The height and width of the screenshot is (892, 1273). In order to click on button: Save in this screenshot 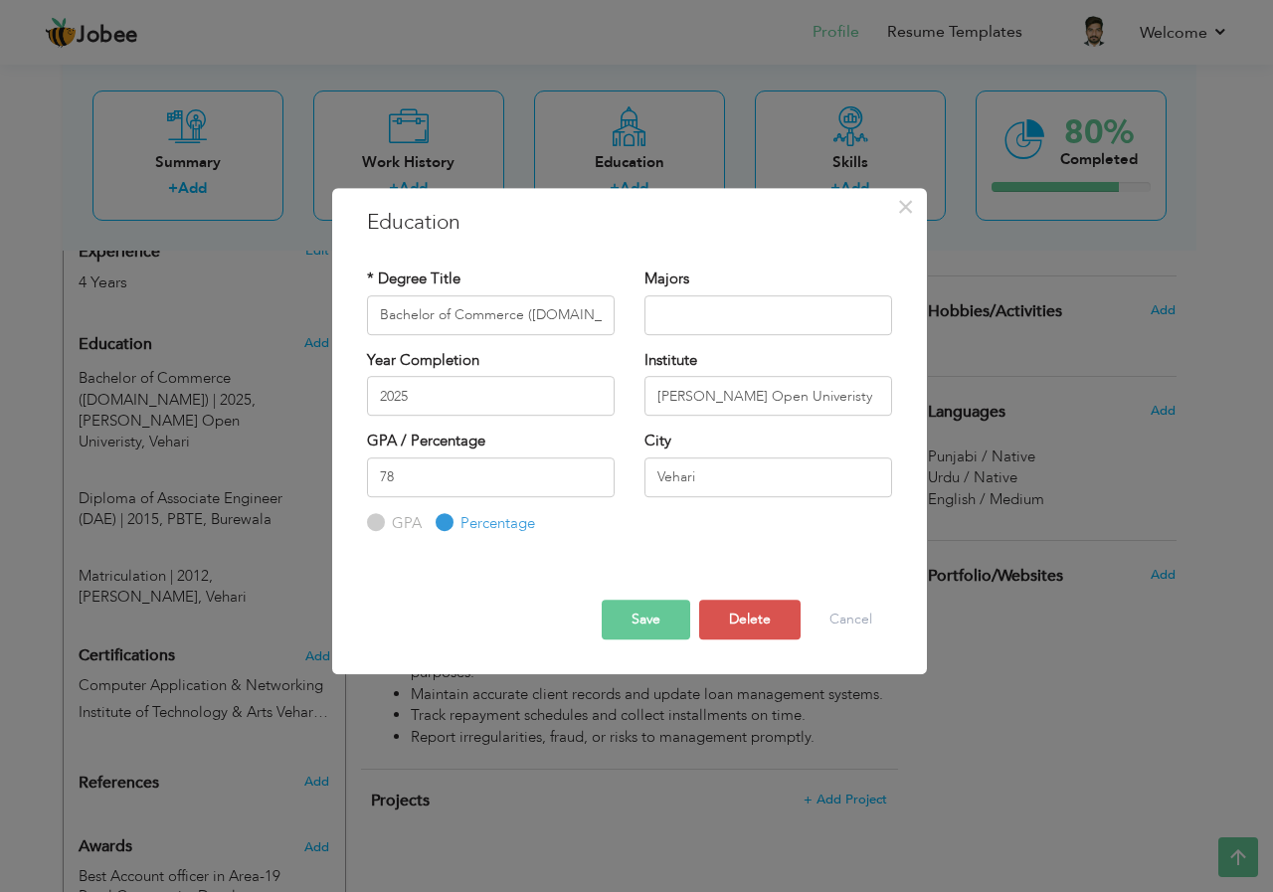, I will do `click(645, 620)`.